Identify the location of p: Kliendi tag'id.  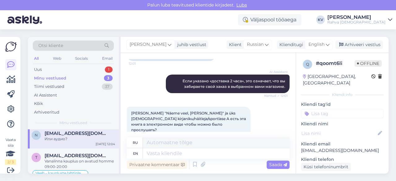
(342, 104).